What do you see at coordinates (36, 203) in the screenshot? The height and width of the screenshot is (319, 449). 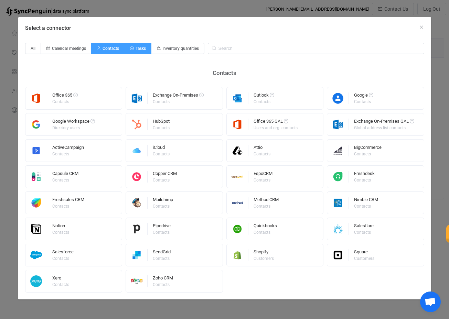 I see `img: freshworks.png` at bounding box center [36, 203].